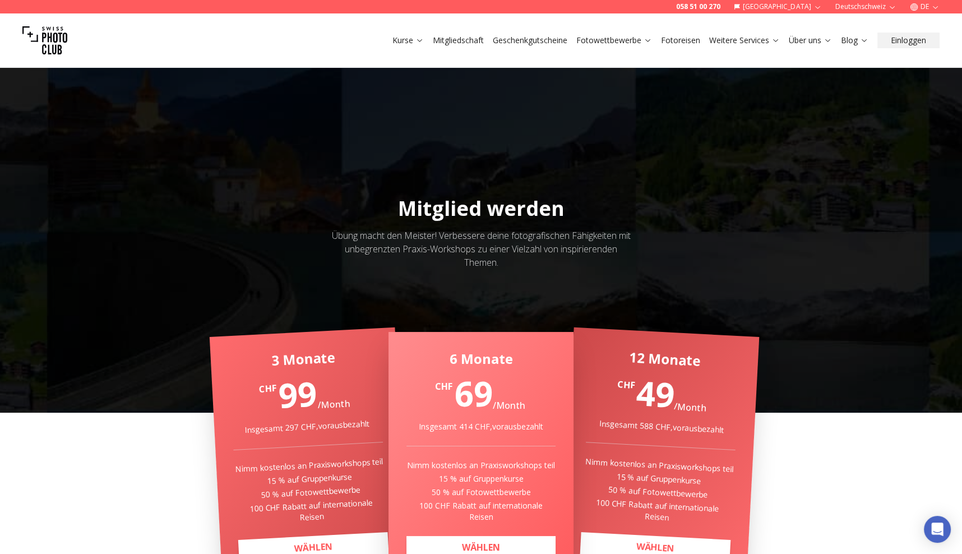 The width and height of the screenshot is (962, 554). What do you see at coordinates (473, 394) in the screenshot?
I see `span: 69` at bounding box center [473, 394].